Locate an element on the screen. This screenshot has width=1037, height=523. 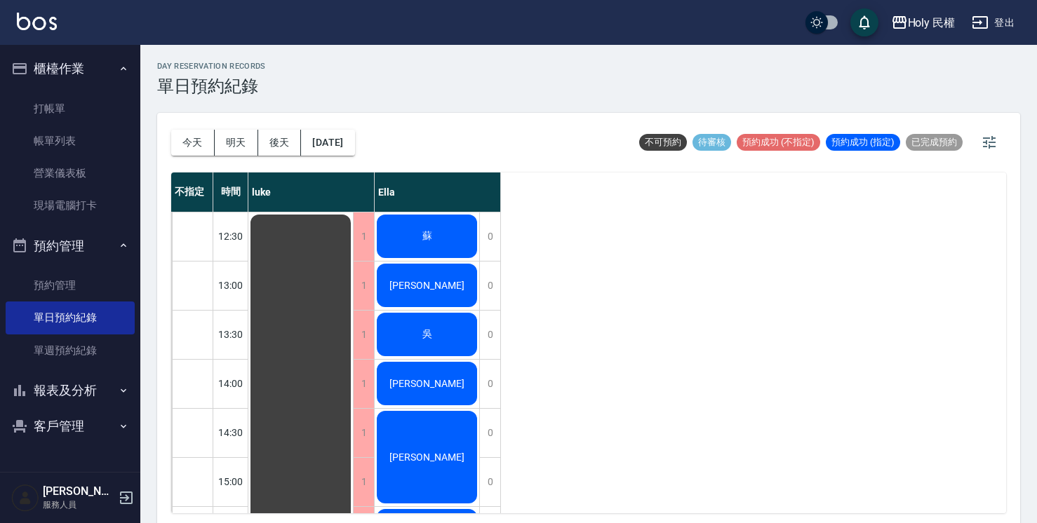
div: 13:30 is located at coordinates (231, 335).